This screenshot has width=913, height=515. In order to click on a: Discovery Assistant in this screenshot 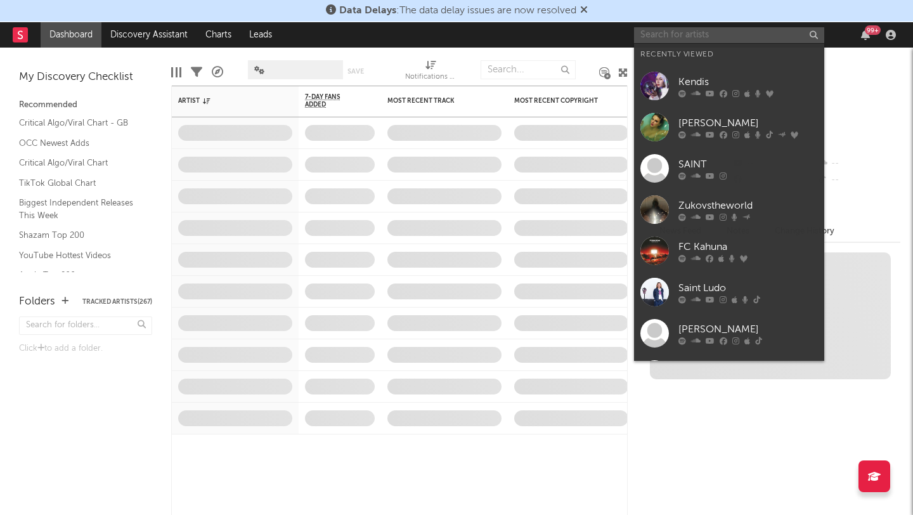, I will do `click(149, 35)`.